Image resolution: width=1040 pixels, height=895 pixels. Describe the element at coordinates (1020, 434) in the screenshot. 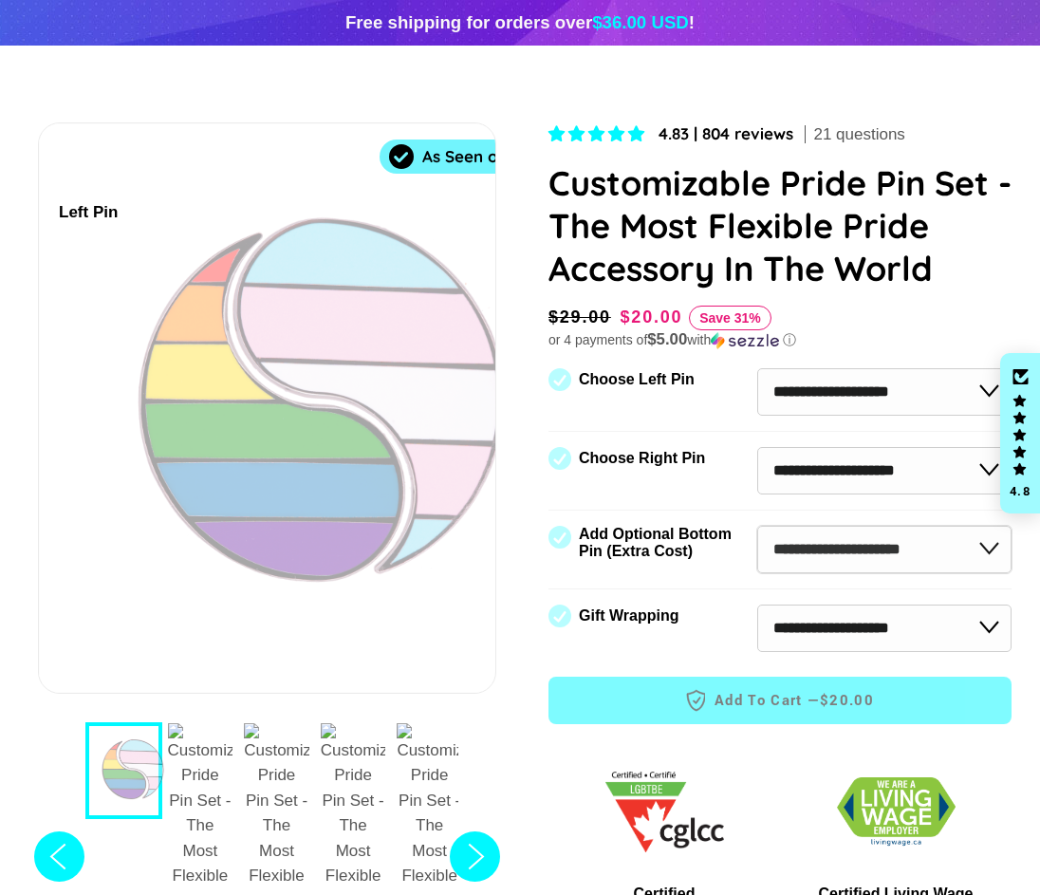

I see `div: Click to open Judge.me floating reviews tab` at that location.